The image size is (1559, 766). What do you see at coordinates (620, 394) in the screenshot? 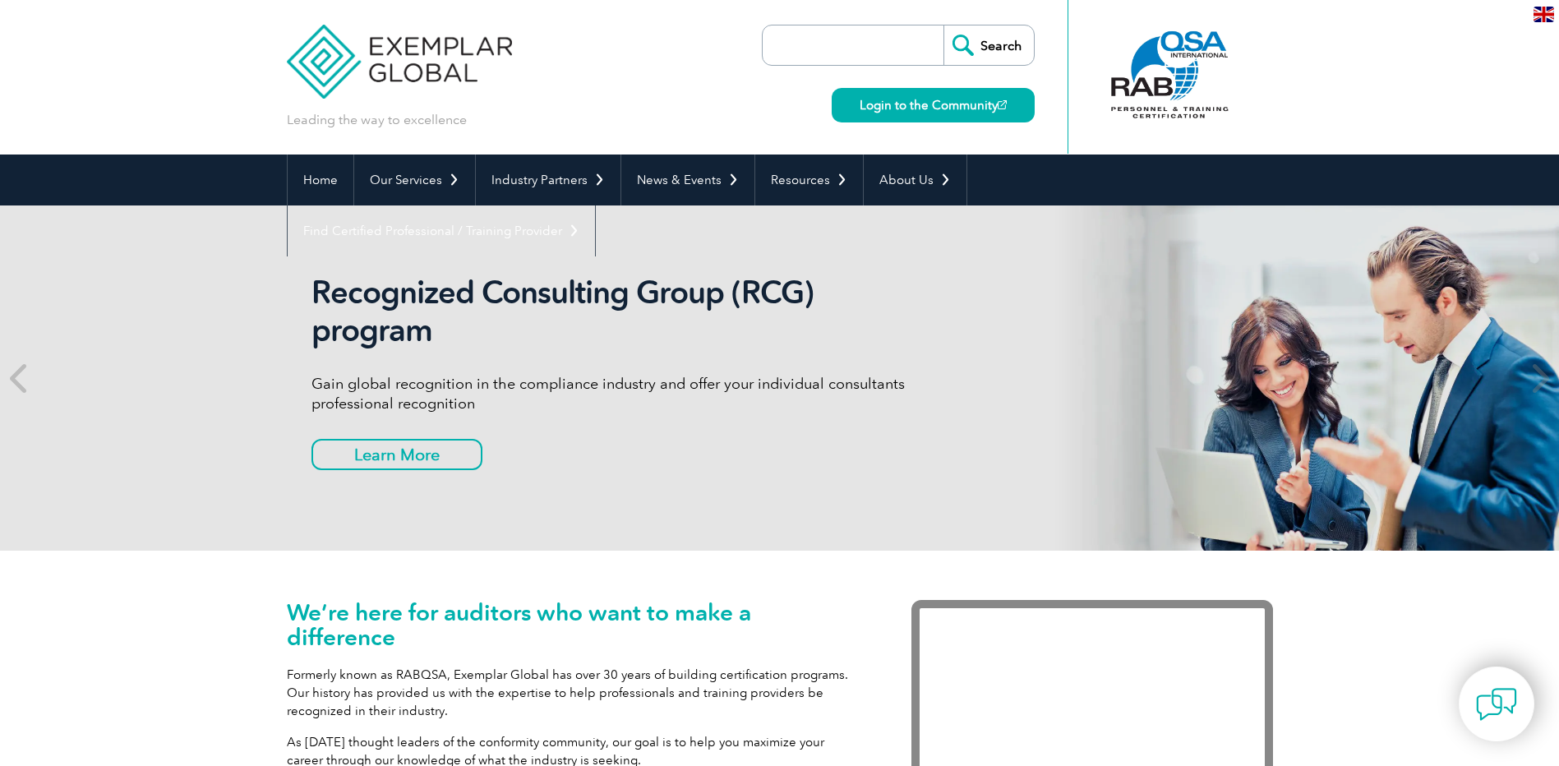
I see `p: Gain global recognition in the compliance industry and offer your individual consultants professi...` at bounding box center [620, 394].